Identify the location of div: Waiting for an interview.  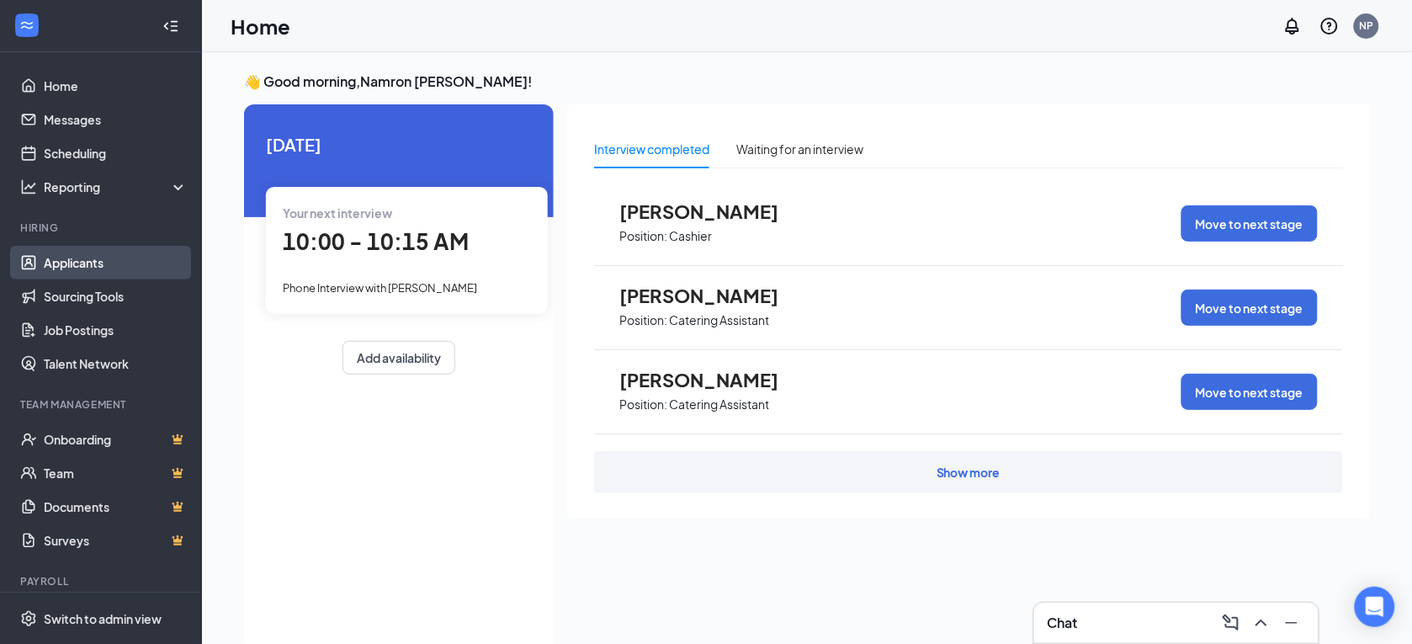
(799, 149).